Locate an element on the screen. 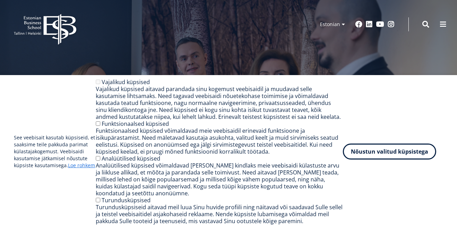  label: Vajalikud küpsised is located at coordinates (126, 82).